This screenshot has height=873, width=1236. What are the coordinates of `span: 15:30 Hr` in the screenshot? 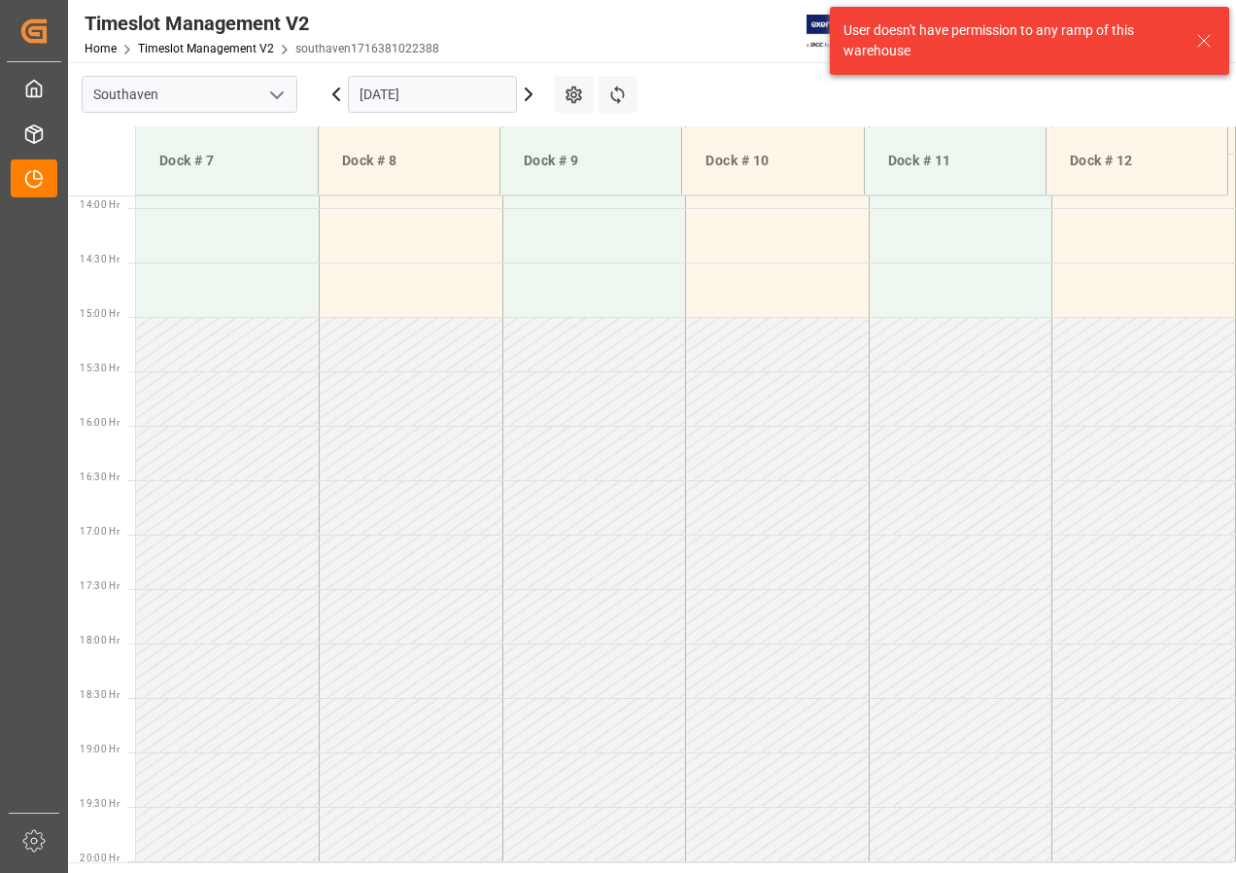 It's located at (99, 367).